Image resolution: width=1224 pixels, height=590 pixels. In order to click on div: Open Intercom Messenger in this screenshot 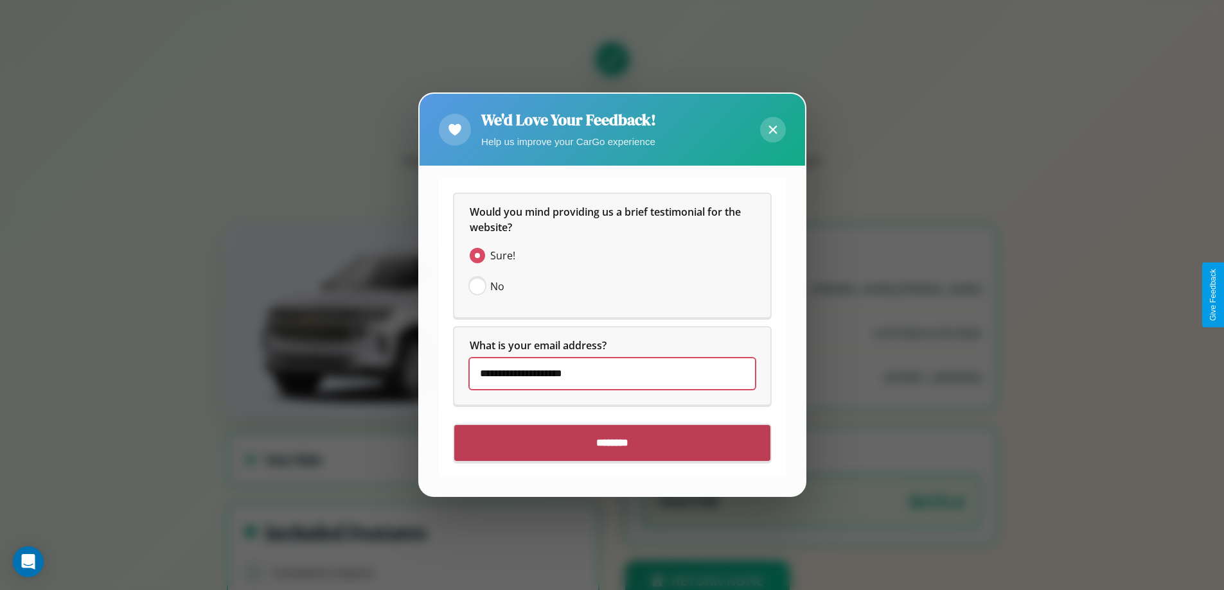, I will do `click(28, 562)`.